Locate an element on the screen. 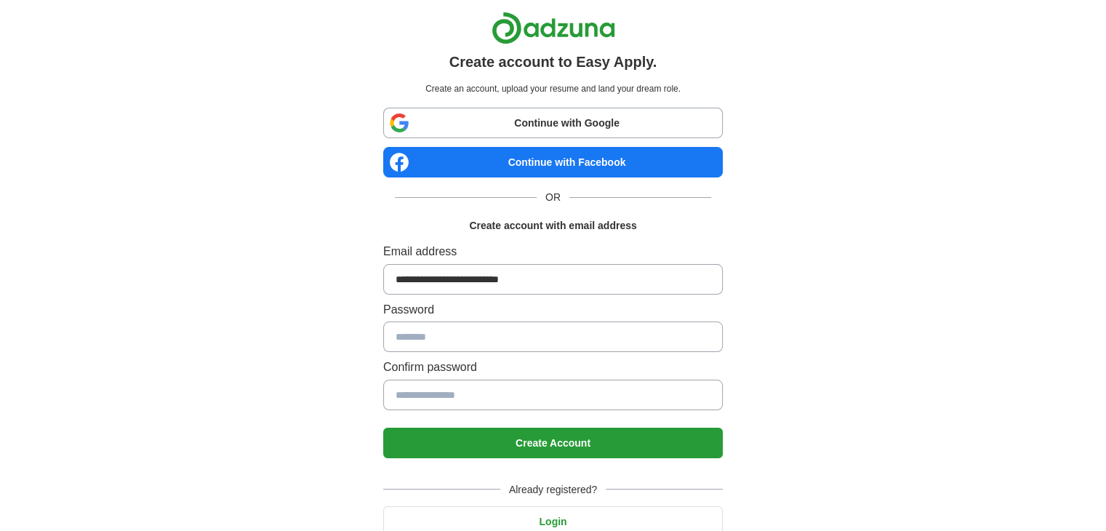  p: Create an account, upload your resume and land your dream role. is located at coordinates (553, 89).